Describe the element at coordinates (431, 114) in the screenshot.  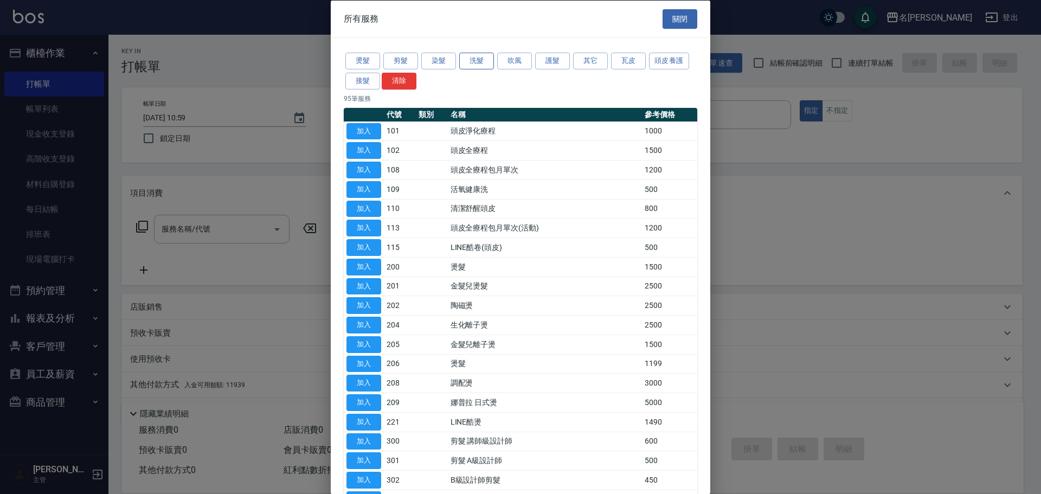
I see `th: 類別` at that location.